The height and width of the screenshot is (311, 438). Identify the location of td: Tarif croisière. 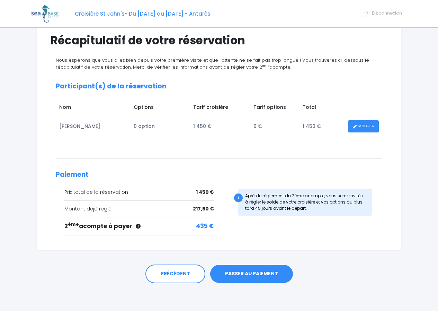
(220, 108).